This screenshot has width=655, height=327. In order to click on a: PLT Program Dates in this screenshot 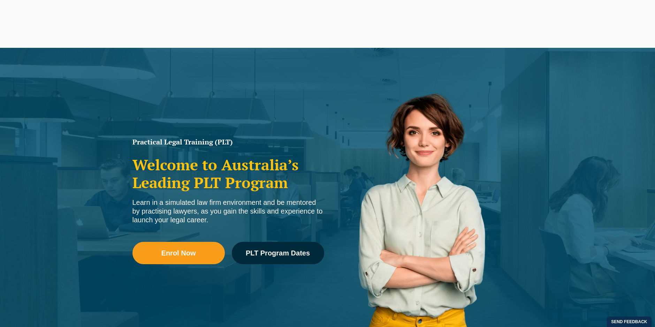, I will do `click(278, 253)`.